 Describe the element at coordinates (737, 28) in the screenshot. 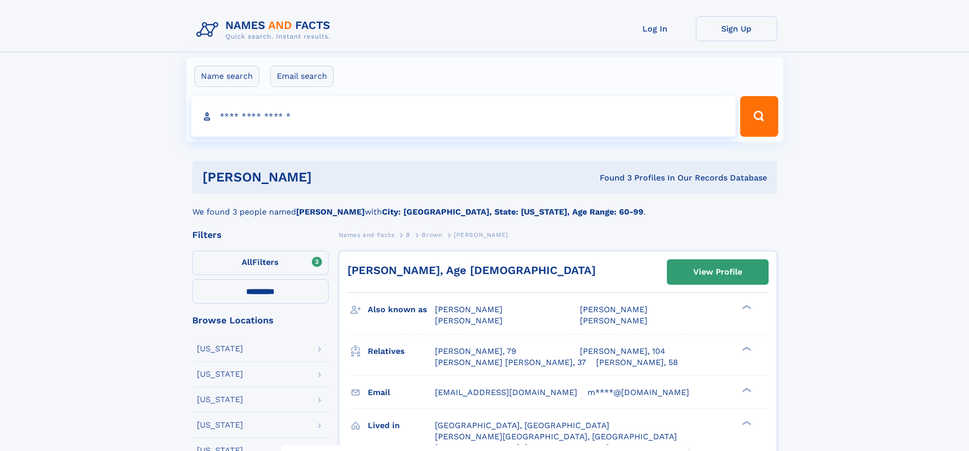

I see `a: Sign Up` at that location.